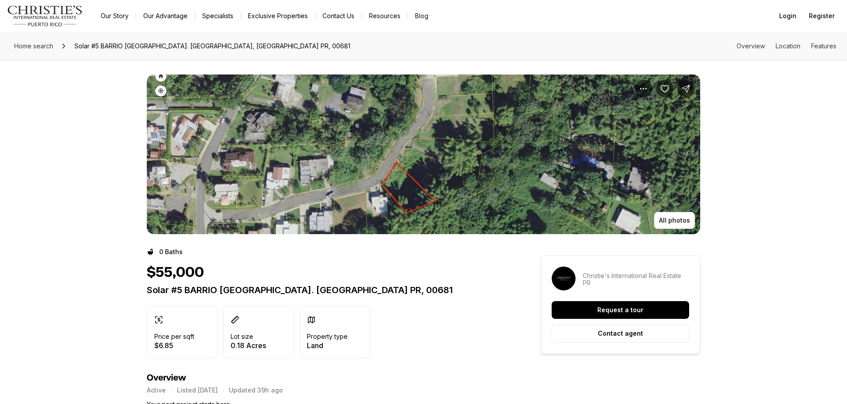 The image size is (847, 404). I want to click on p: Active, so click(156, 390).